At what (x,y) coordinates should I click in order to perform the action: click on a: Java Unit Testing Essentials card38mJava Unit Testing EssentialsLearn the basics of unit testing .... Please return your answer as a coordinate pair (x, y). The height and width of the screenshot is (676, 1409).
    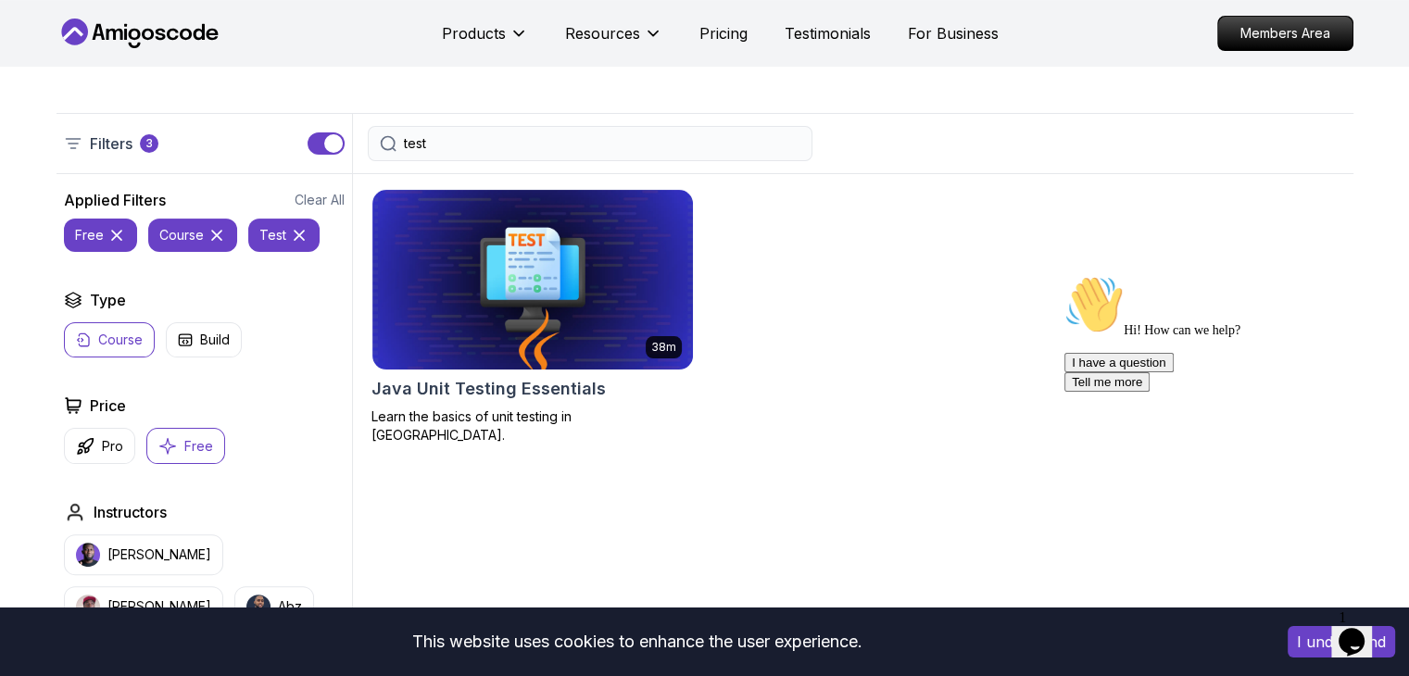
    Looking at the image, I should click on (533, 317).